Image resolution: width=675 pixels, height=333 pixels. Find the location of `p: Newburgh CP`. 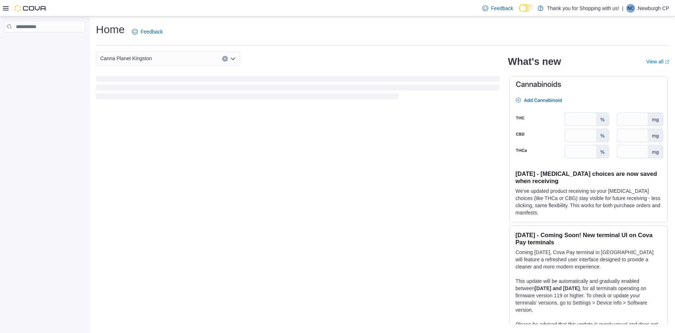

p: Newburgh CP is located at coordinates (654, 8).